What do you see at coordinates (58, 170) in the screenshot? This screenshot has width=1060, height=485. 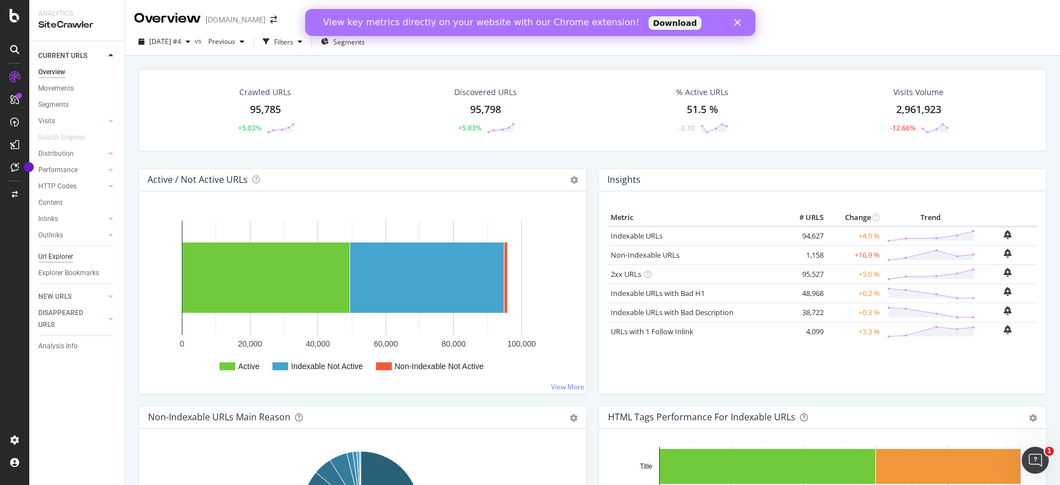 I see `div: Performance` at bounding box center [58, 170].